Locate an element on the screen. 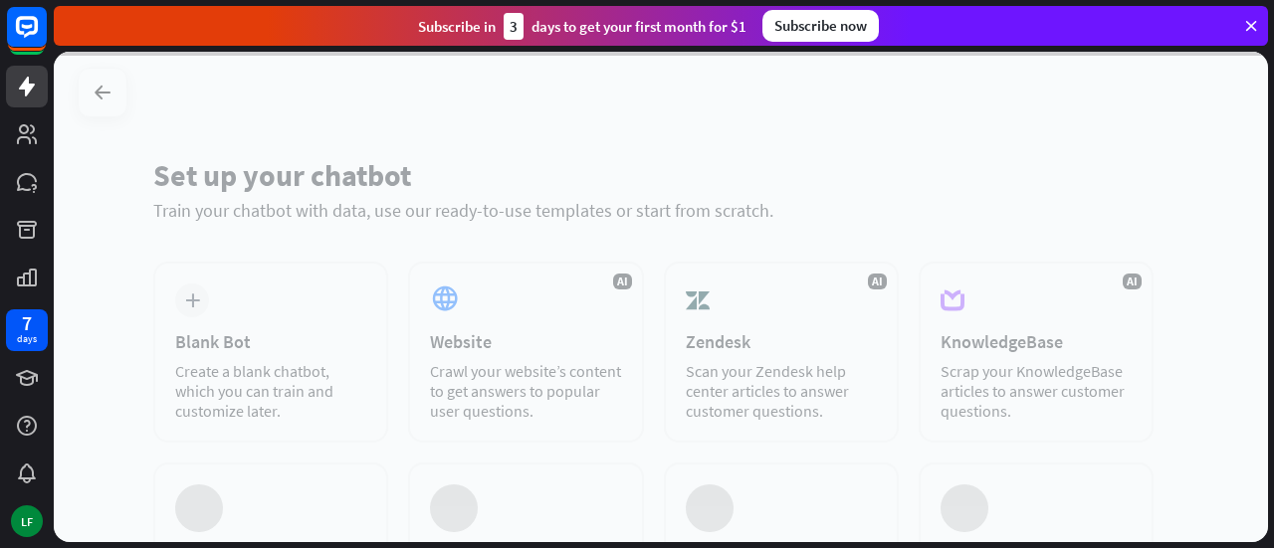 The height and width of the screenshot is (548, 1274). a: 7 days is located at coordinates (27, 330).